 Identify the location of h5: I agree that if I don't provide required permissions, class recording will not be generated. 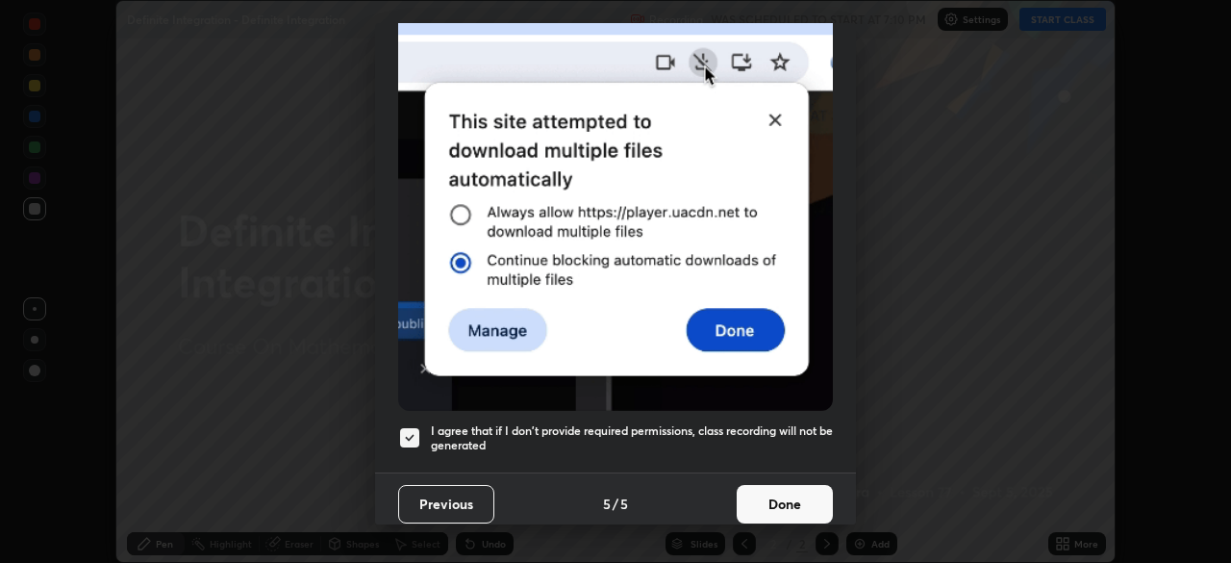
(632, 438).